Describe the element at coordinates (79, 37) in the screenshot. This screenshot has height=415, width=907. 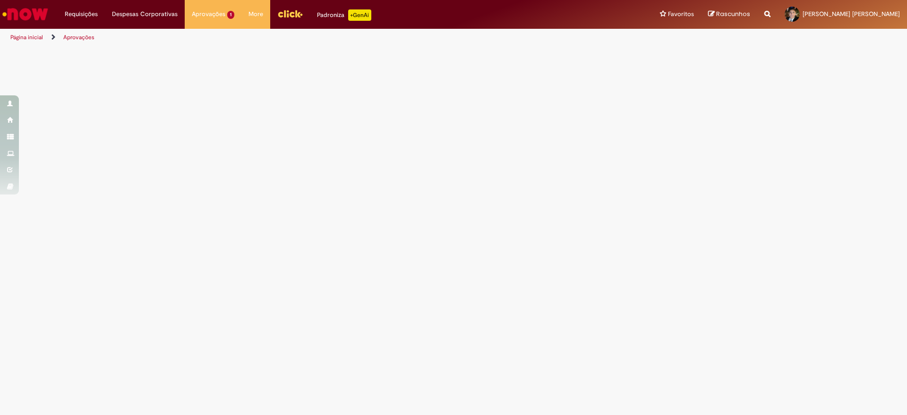
I see `a: Aprovações` at that location.